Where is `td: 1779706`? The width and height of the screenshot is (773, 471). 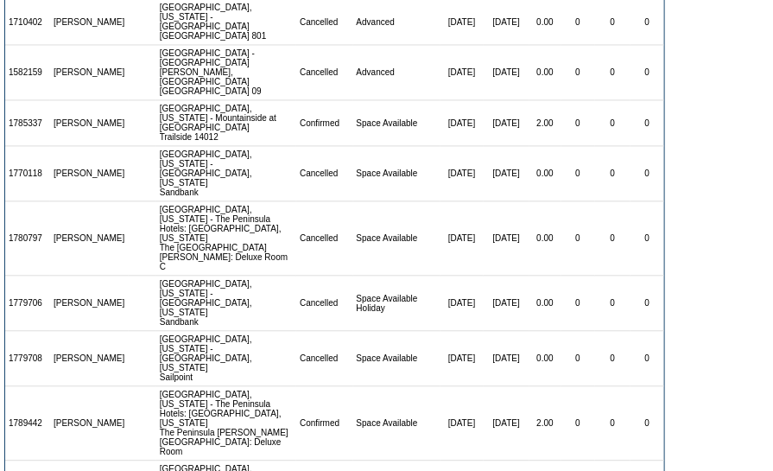
td: 1779706 is located at coordinates (28, 303).